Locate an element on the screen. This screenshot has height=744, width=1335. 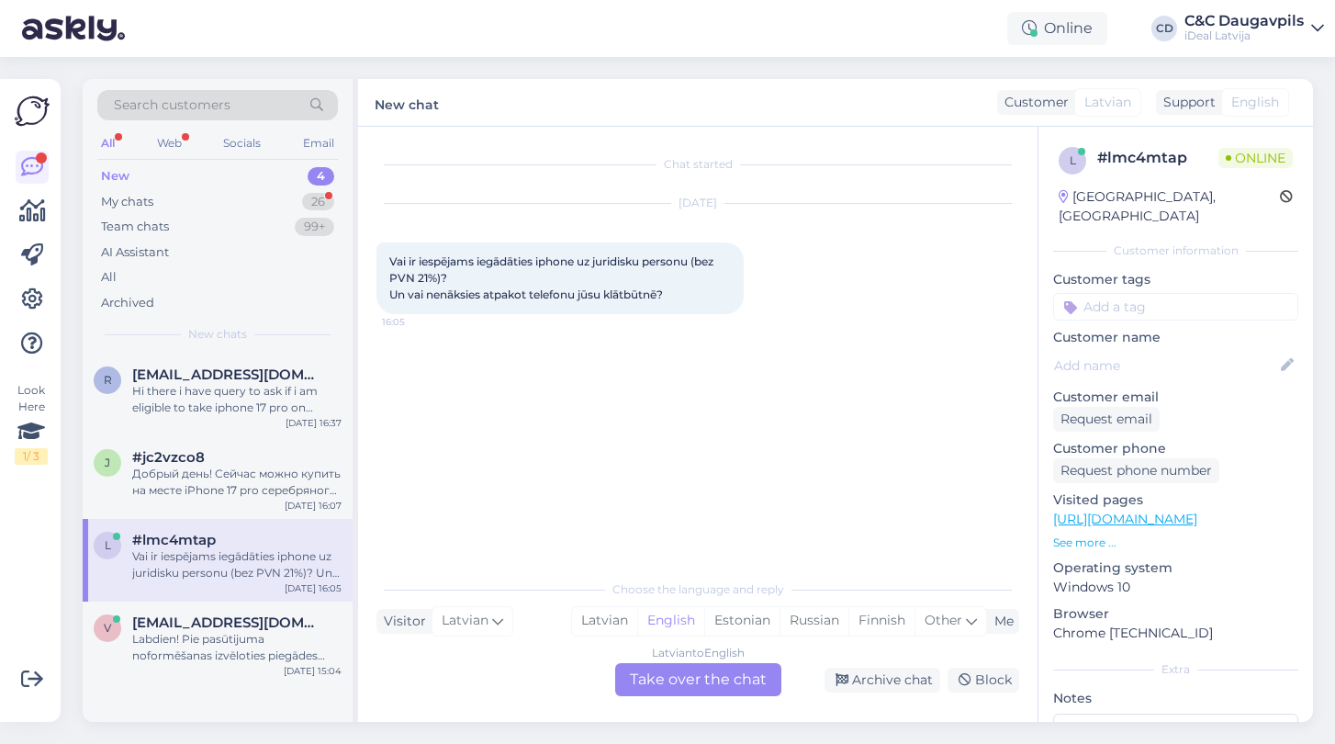
div: # lmc4mtap is located at coordinates (1158, 158).